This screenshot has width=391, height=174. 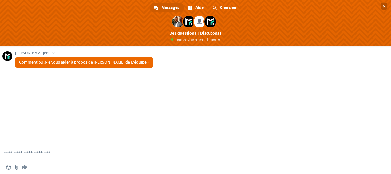 What do you see at coordinates (200, 8) in the screenshot?
I see `span: Aide` at bounding box center [200, 8].